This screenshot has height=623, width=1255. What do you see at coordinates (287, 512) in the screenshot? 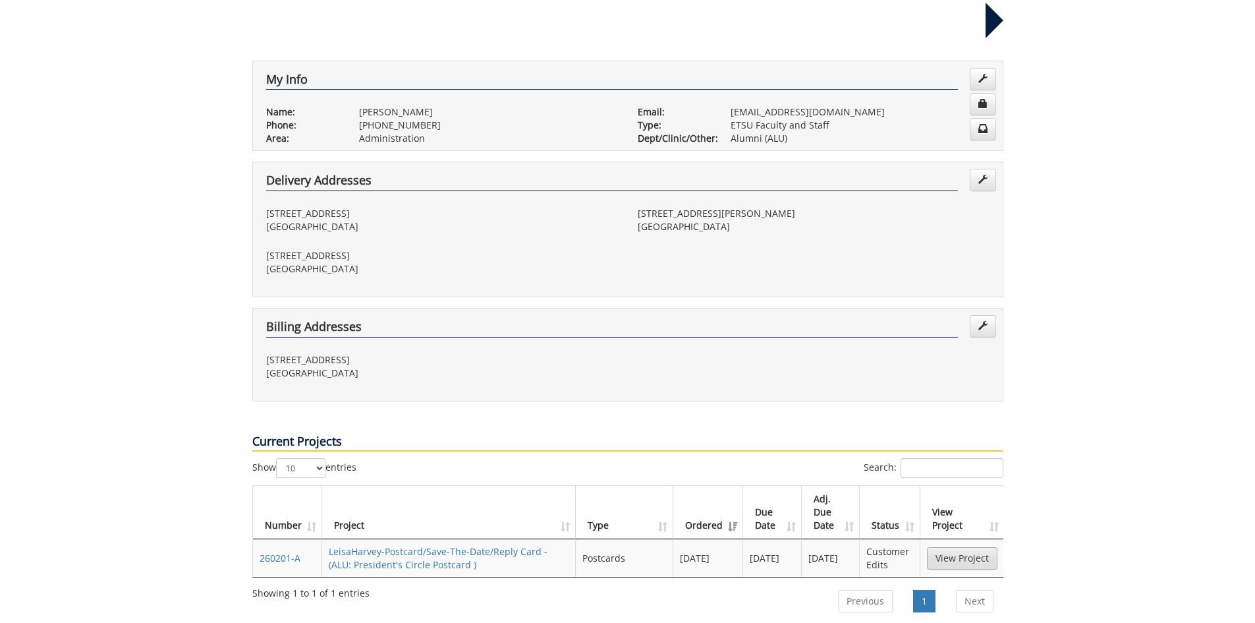
I see `th: Number: activate to sort column ascending` at bounding box center [287, 512].